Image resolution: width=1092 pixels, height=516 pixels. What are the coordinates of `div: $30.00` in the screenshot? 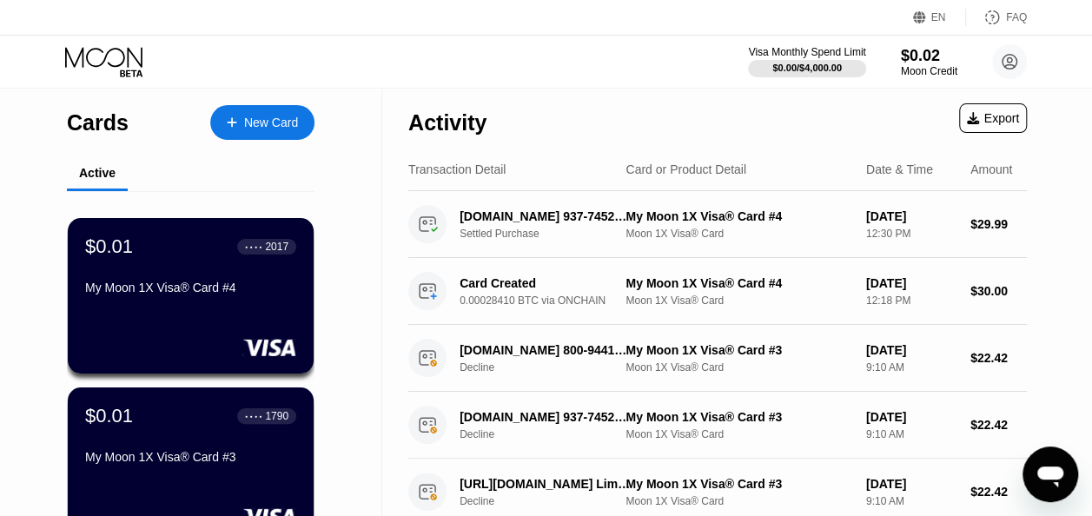 It's located at (998, 291).